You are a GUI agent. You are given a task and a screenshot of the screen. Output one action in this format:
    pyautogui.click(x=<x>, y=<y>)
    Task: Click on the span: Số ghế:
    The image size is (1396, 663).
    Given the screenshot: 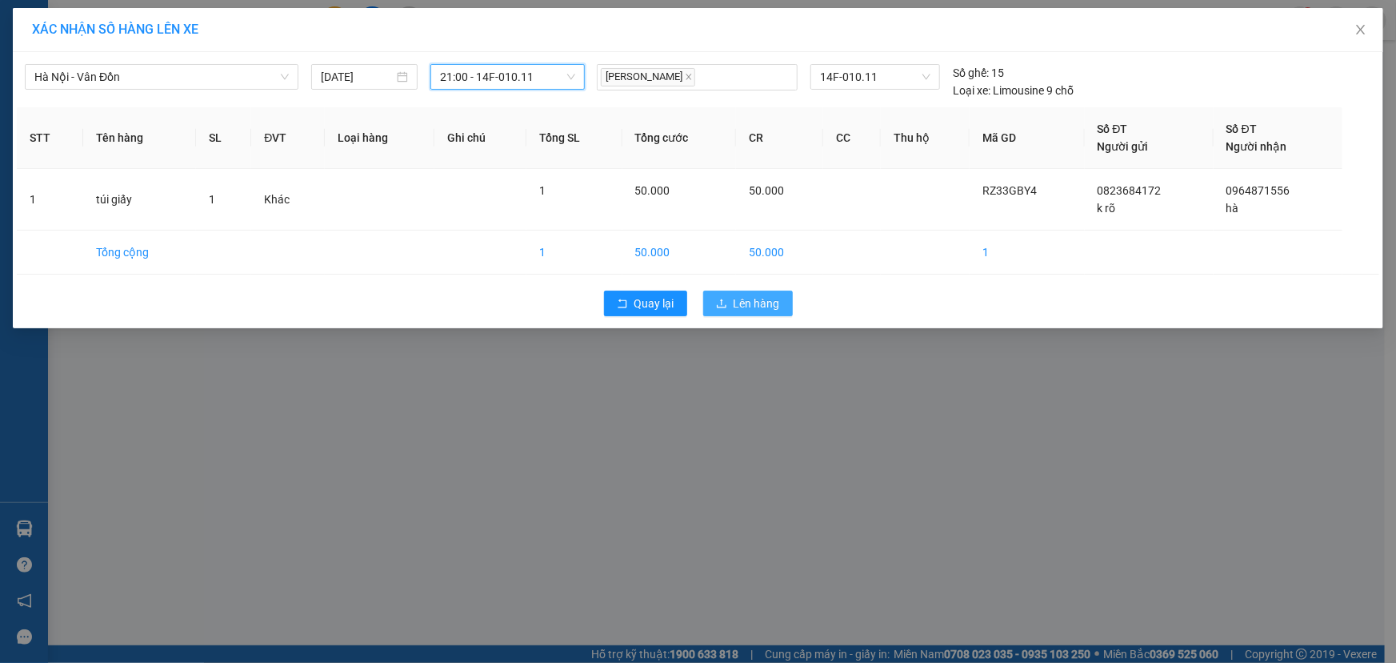 What is the action you would take?
    pyautogui.click(x=971, y=73)
    